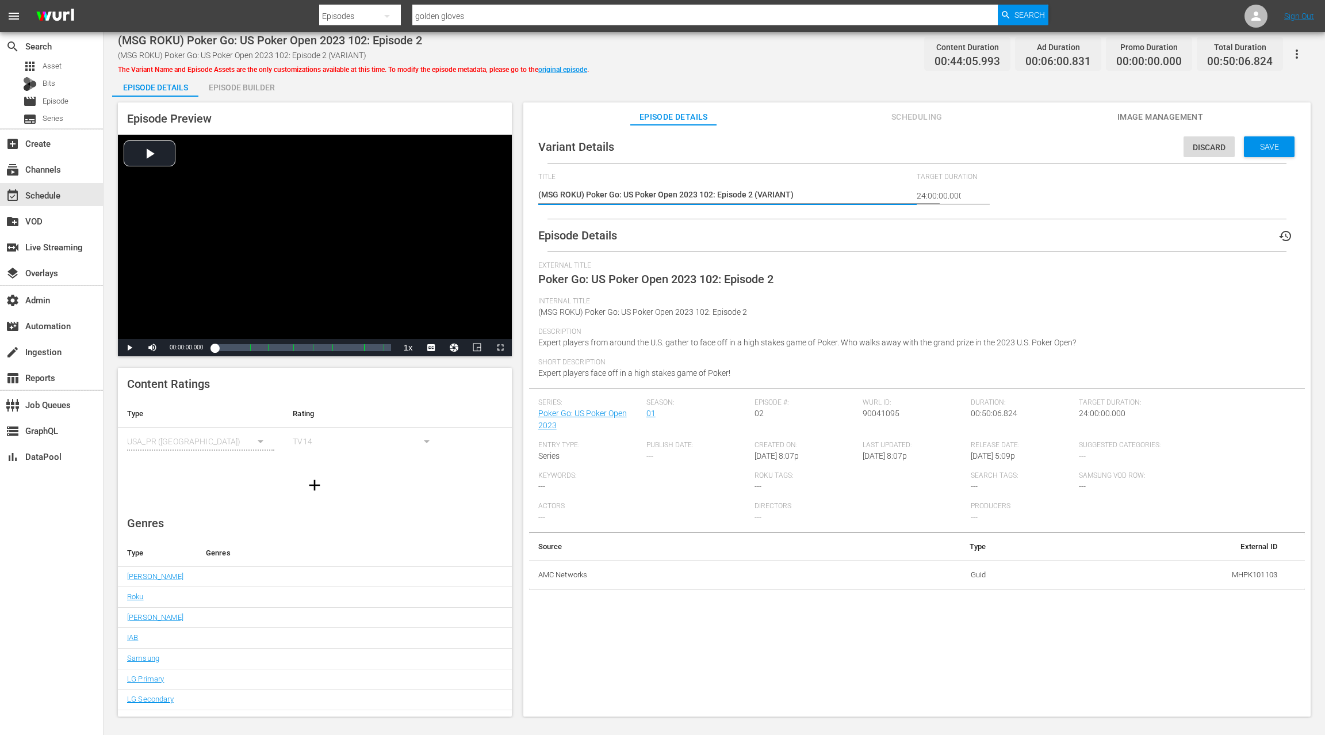  What do you see at coordinates (1058, 62) in the screenshot?
I see `span: 00:06:00.831` at bounding box center [1058, 62].